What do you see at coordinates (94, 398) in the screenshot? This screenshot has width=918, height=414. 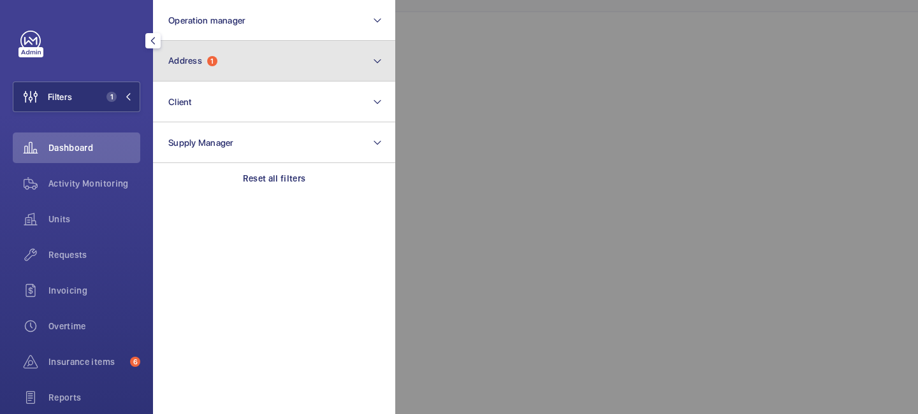 I see `span: Reports` at bounding box center [94, 398].